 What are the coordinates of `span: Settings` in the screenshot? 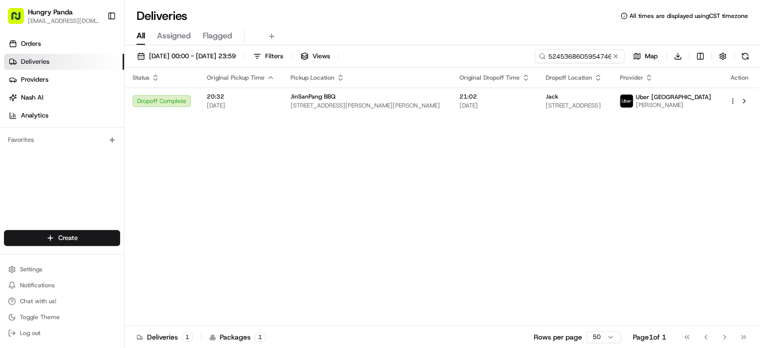 It's located at (31, 269).